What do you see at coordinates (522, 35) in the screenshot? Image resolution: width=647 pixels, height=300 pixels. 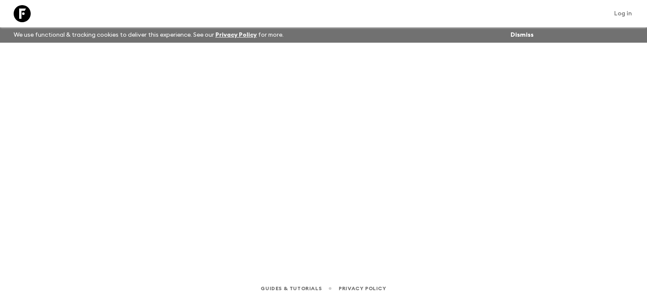 I see `button: Dismiss` at bounding box center [522, 35].